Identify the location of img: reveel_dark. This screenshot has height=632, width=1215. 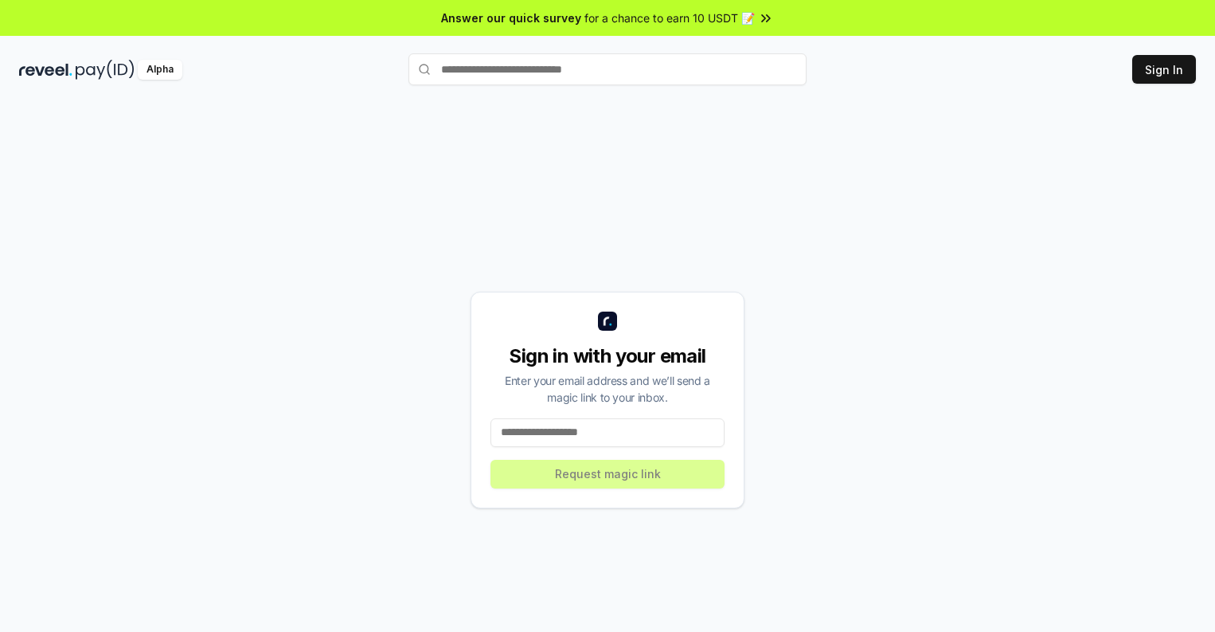
(45, 69).